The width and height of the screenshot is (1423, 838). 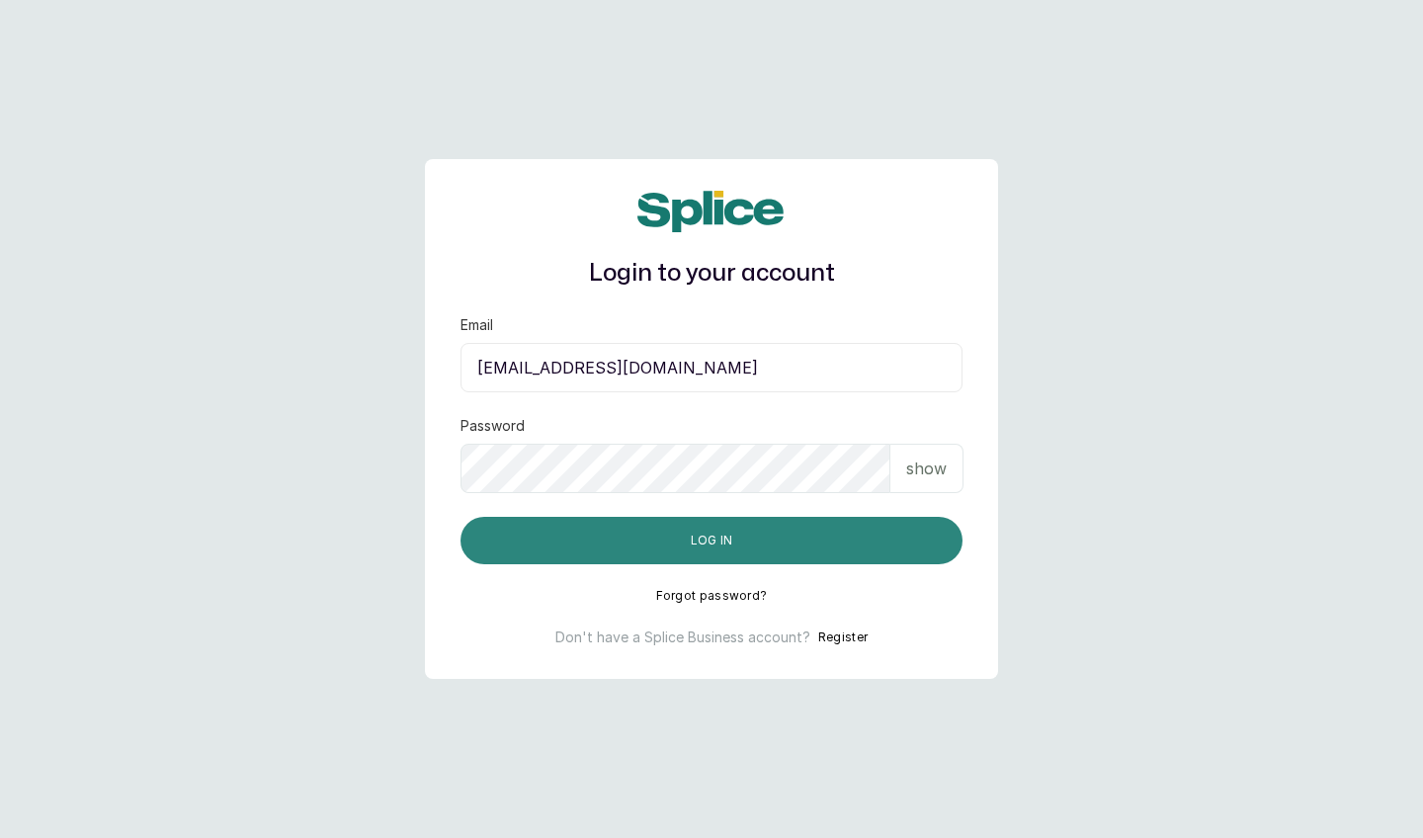 I want to click on input: email@acme.com, so click(x=711, y=368).